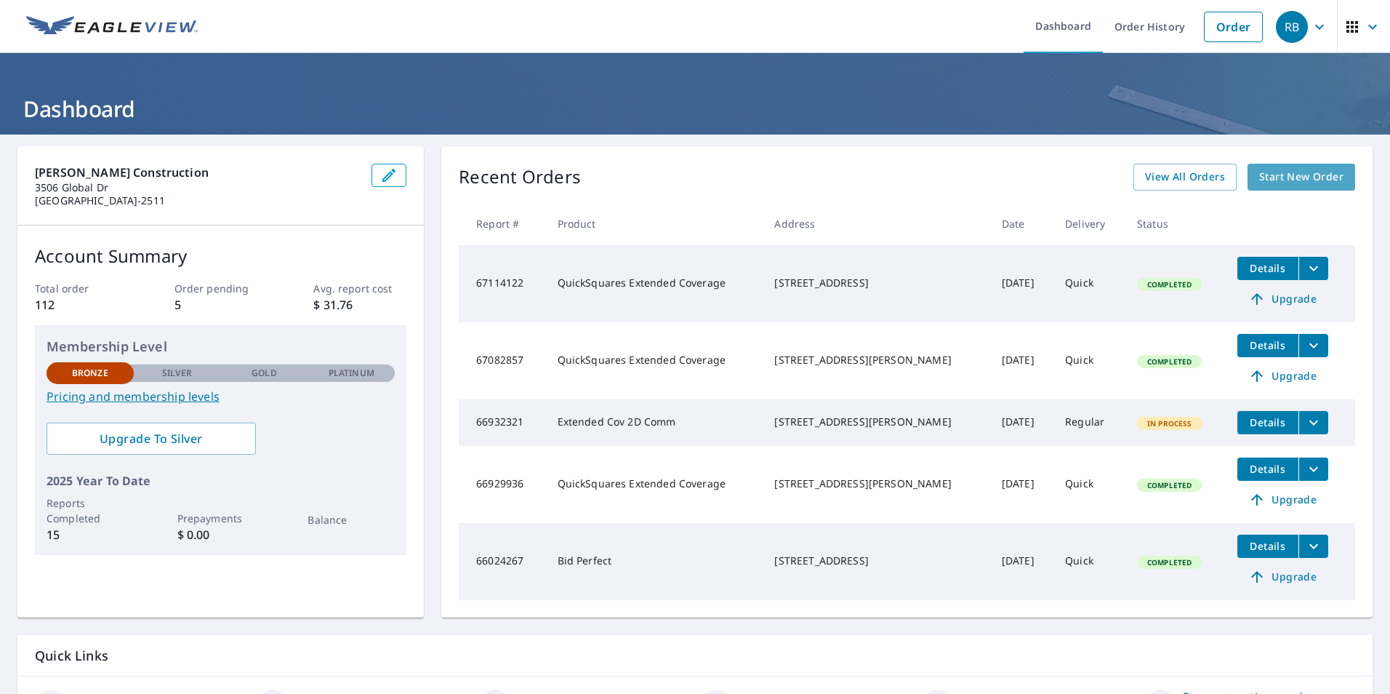  Describe the element at coordinates (81, 305) in the screenshot. I see `p: 112` at that location.